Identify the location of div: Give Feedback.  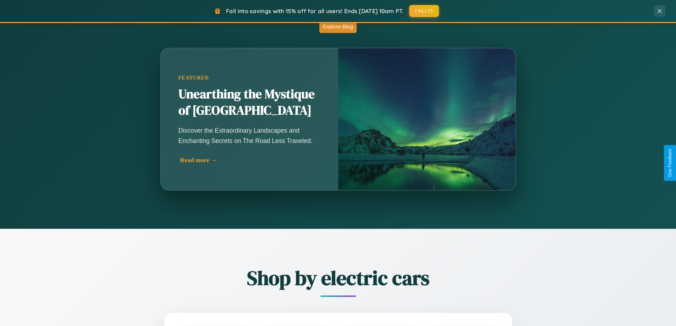
(670, 163).